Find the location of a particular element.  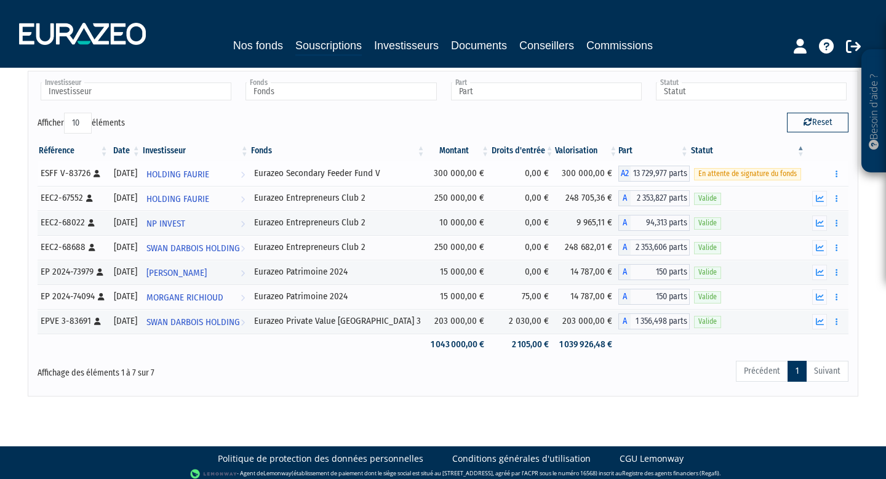

p: Besoin d'aide ? is located at coordinates (873, 111).